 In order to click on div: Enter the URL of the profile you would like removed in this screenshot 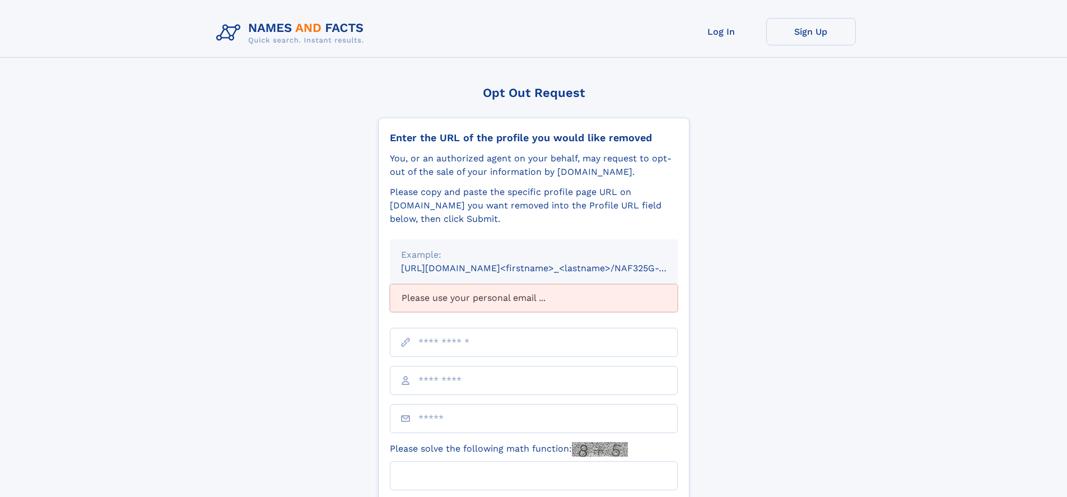, I will do `click(534, 138)`.